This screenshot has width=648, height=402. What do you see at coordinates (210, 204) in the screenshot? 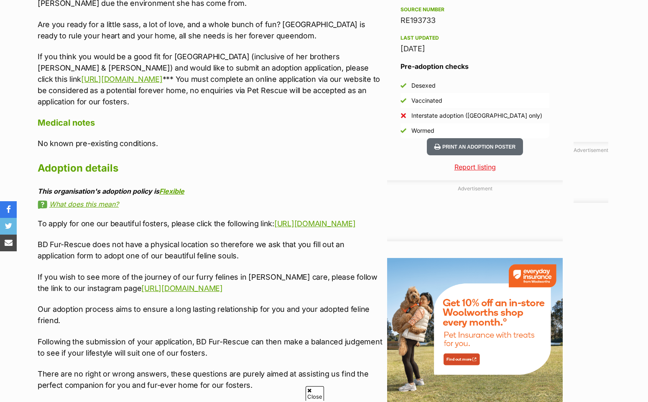
I see `a: What does this mean?` at bounding box center [210, 204].